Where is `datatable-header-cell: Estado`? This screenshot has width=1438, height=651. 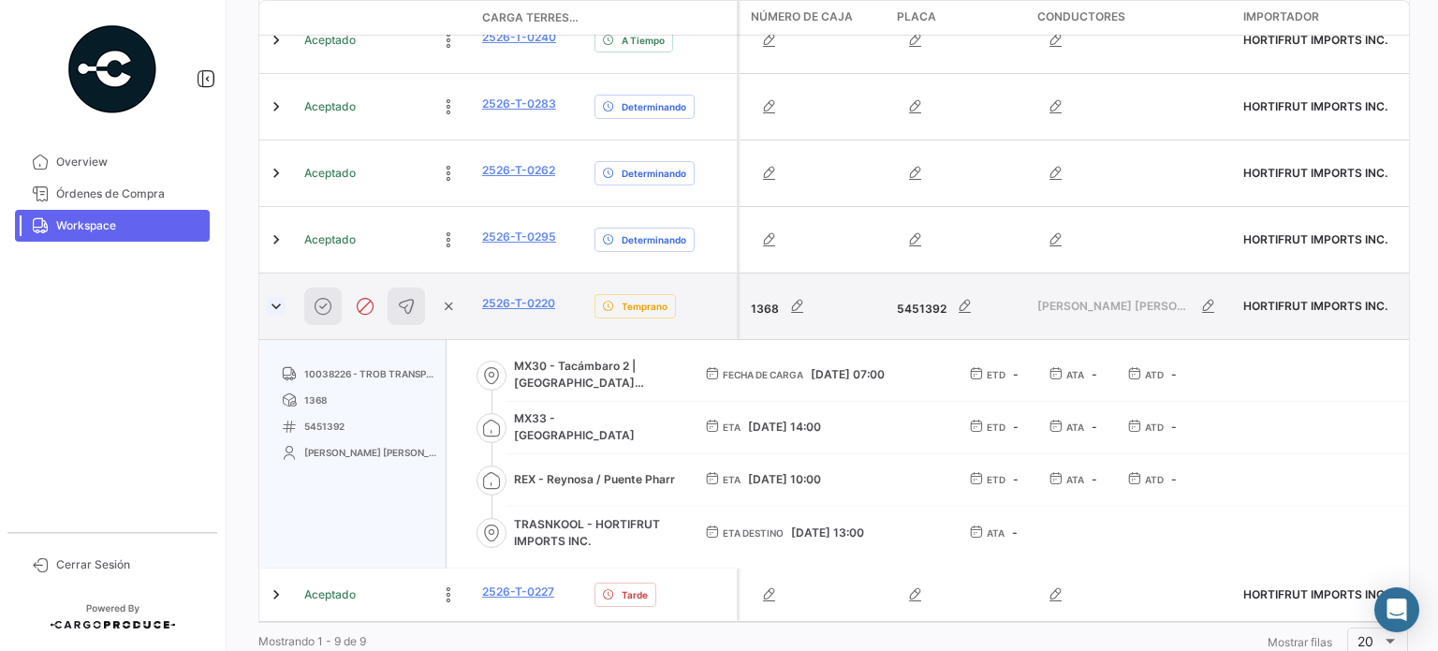 datatable-header-cell: Estado is located at coordinates (386, 18).